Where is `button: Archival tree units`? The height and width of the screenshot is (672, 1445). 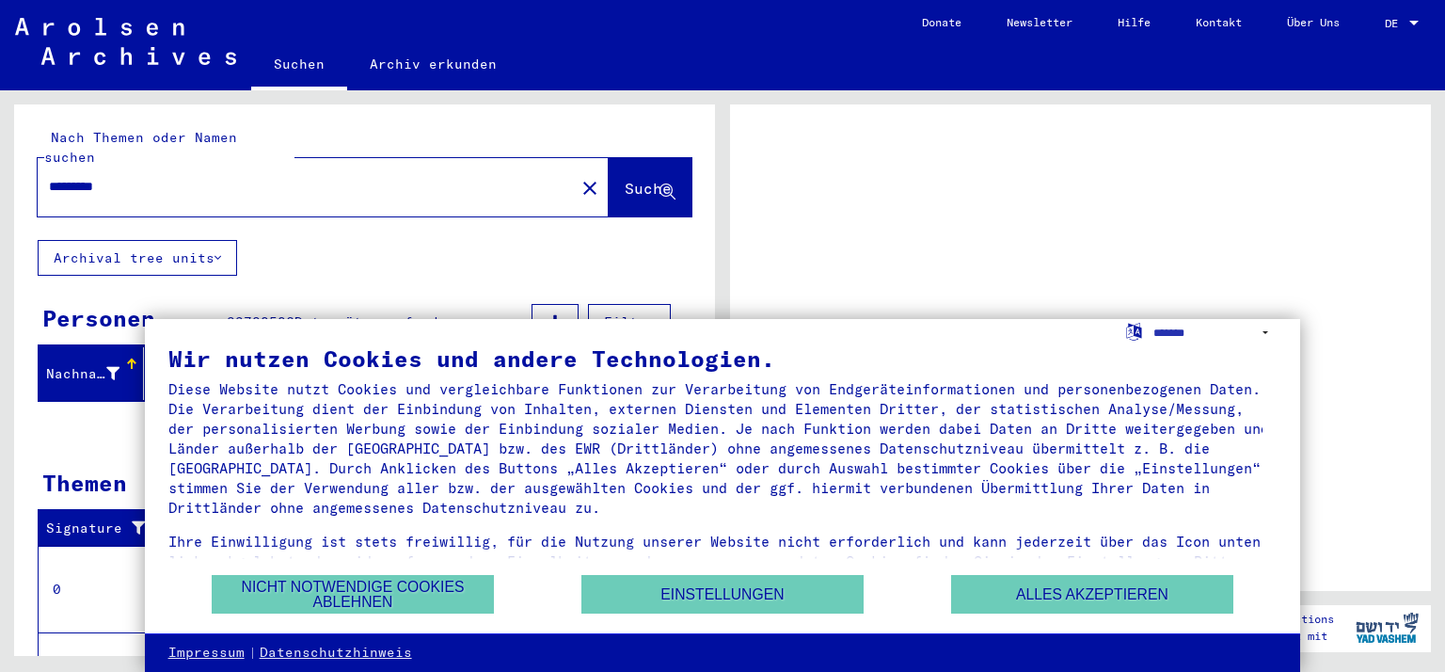
button: Archival tree units is located at coordinates (137, 258).